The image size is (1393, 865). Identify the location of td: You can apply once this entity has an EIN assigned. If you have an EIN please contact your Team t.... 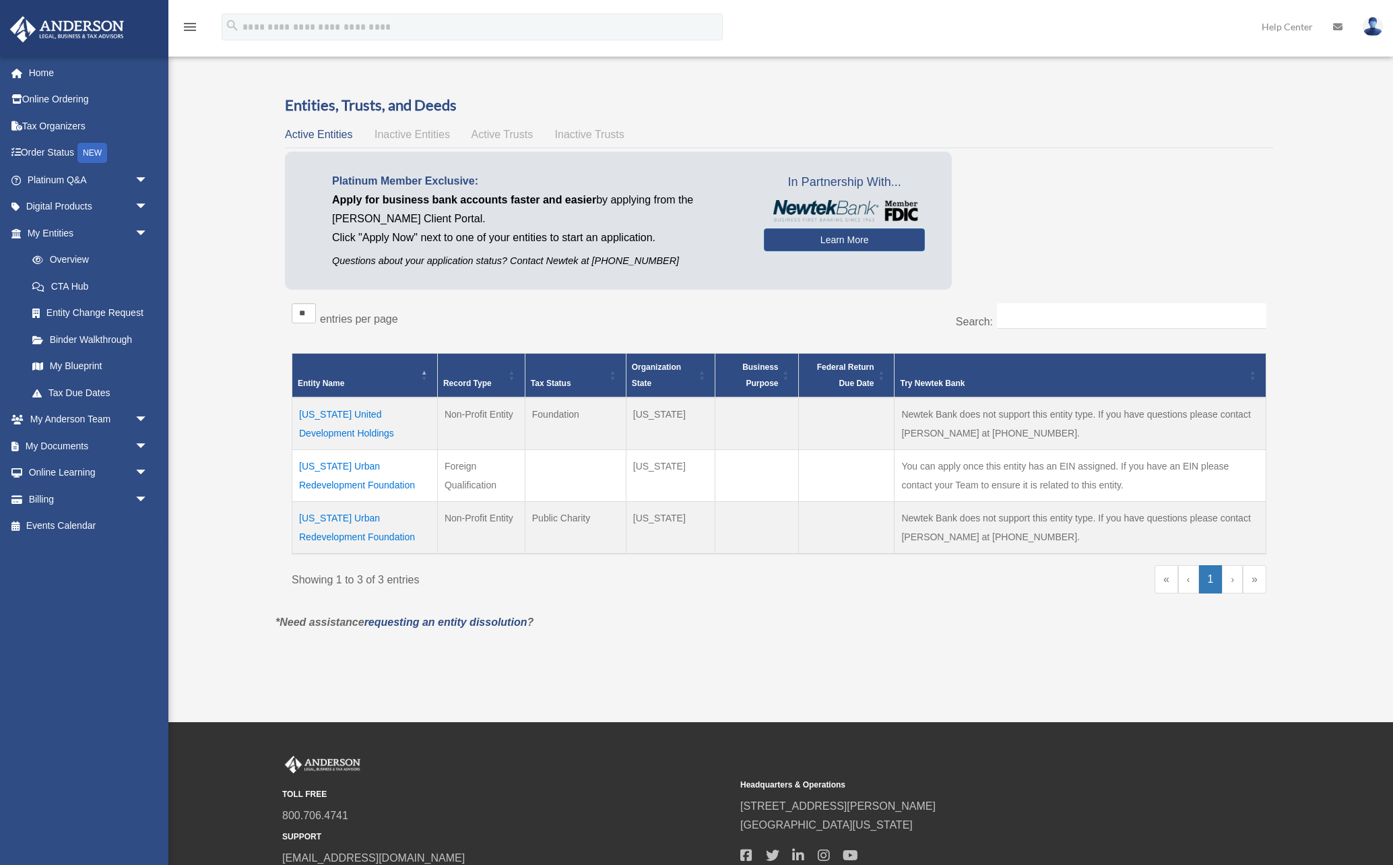
(1081, 475).